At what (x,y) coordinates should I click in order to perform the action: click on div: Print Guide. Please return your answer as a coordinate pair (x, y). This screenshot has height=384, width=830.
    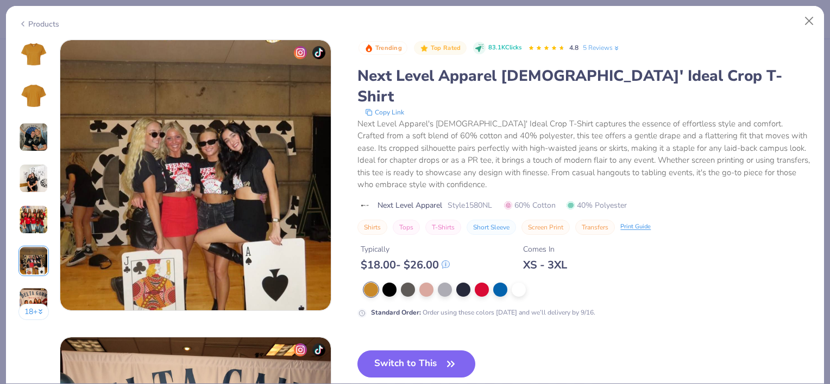
    Looking at the image, I should click on (635, 227).